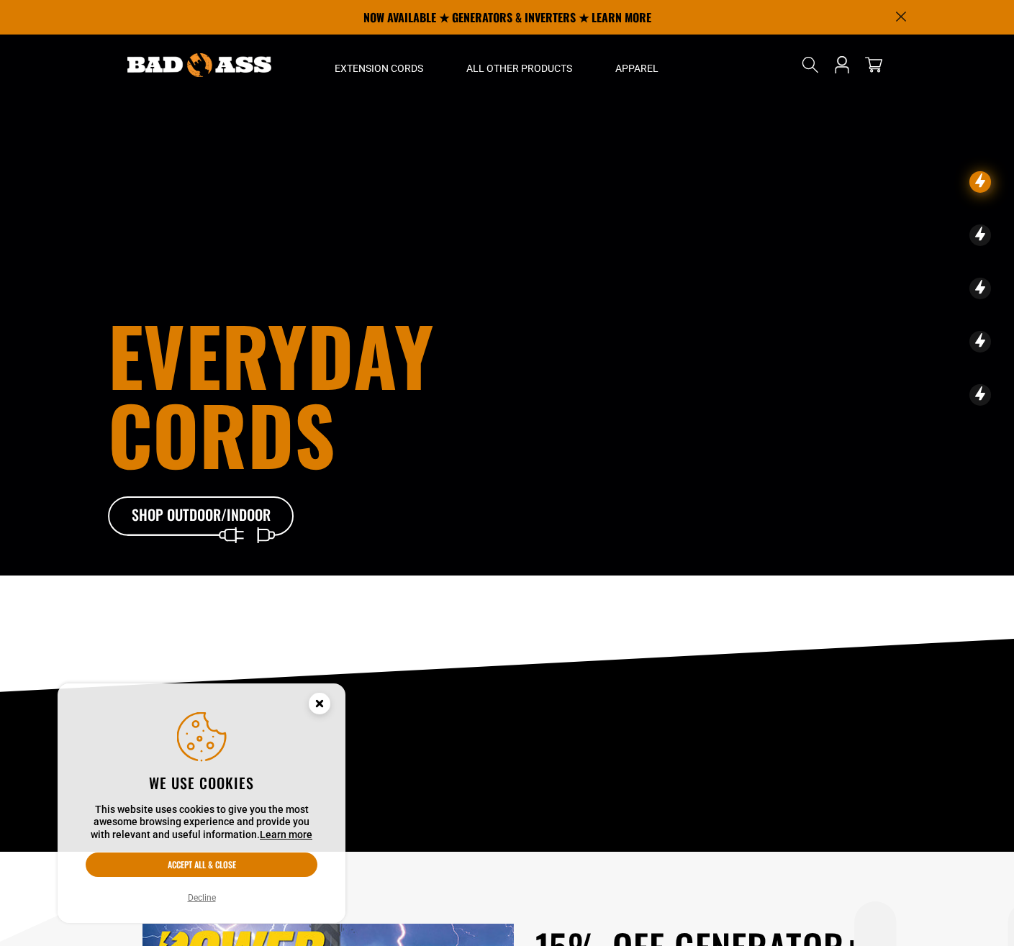 This screenshot has width=1014, height=946. I want to click on p: This website uses cookies to give you the most awesome browsing experience and provide you with r..., so click(201, 822).